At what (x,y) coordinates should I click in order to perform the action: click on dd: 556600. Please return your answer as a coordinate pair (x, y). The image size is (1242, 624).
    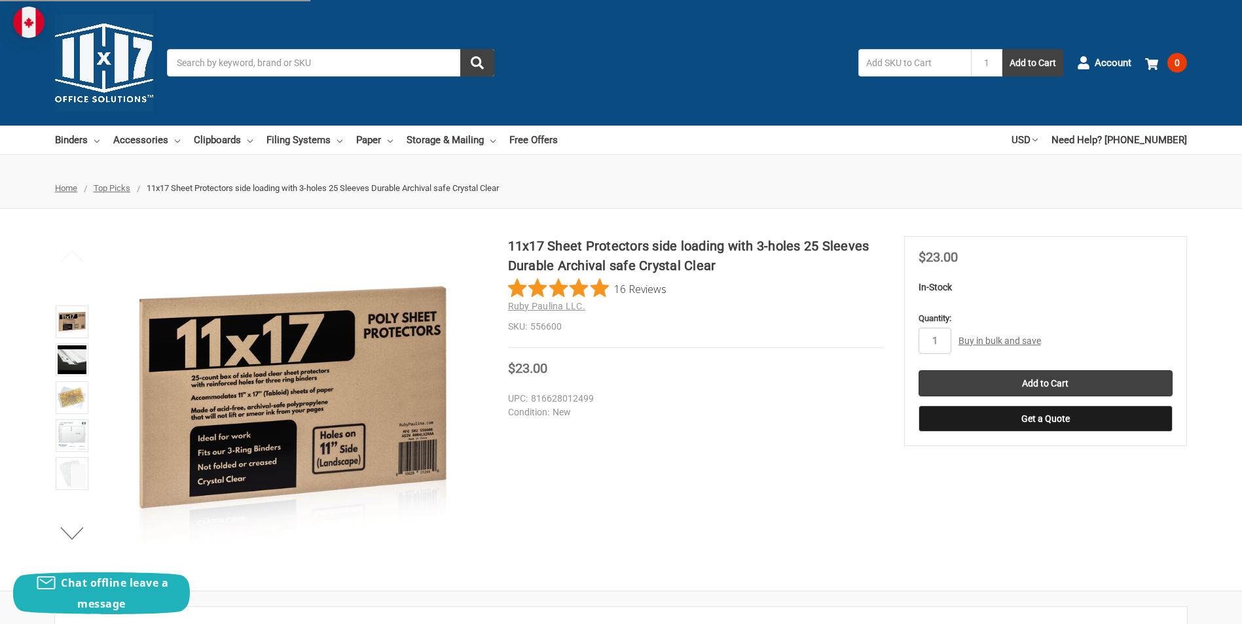
    Looking at the image, I should click on (695, 327).